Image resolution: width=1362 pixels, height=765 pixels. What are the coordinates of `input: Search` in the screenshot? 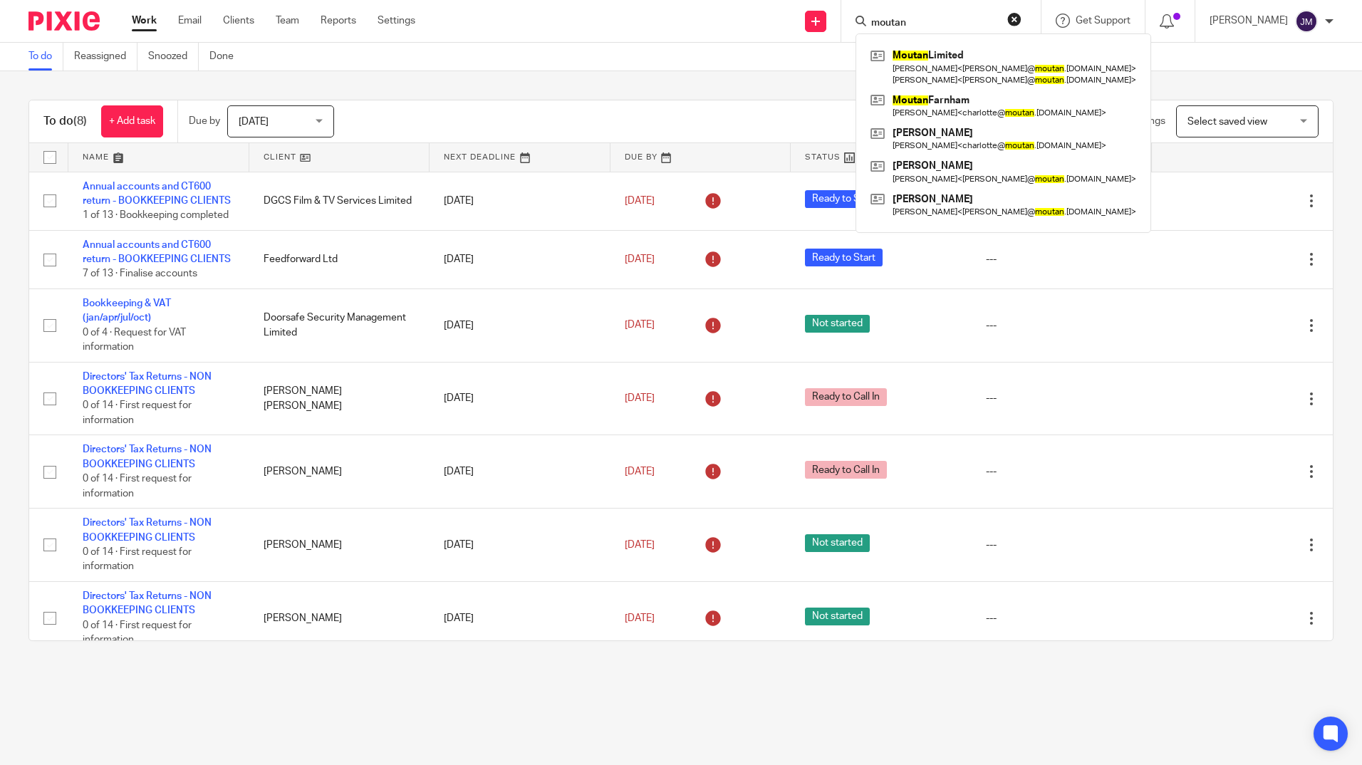 It's located at (934, 24).